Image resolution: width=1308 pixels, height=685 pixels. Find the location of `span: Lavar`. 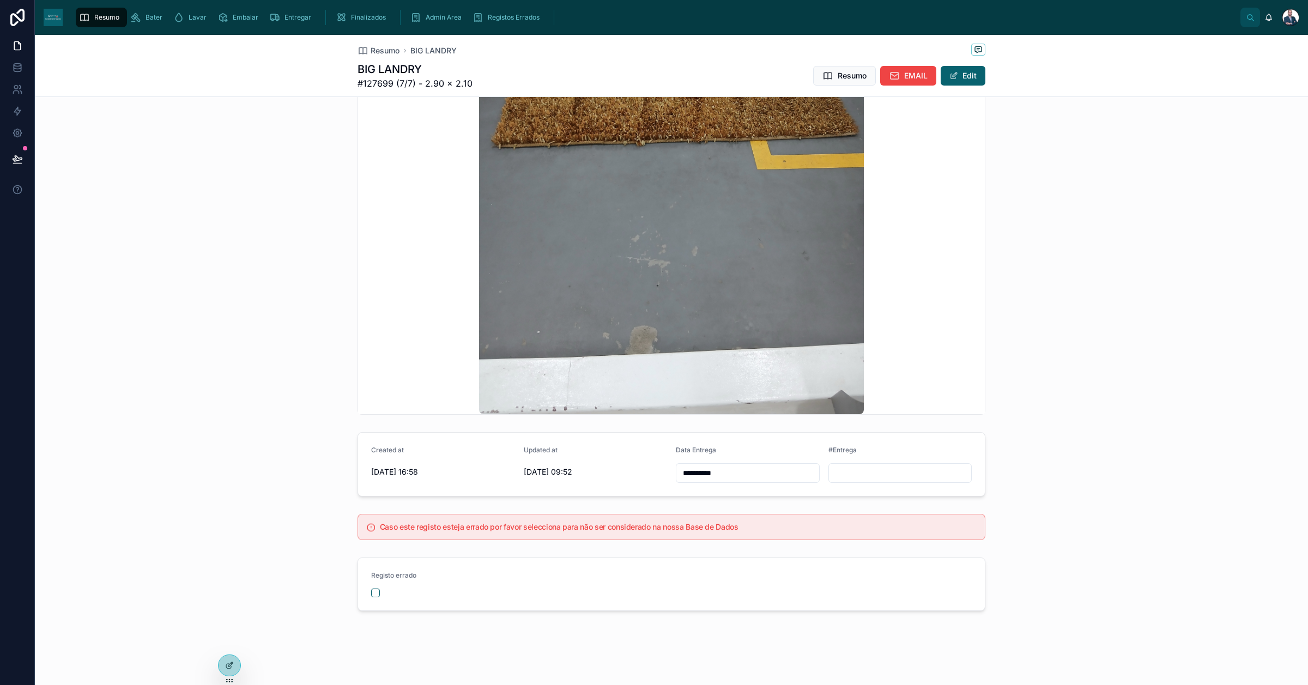

span: Lavar is located at coordinates (197, 17).